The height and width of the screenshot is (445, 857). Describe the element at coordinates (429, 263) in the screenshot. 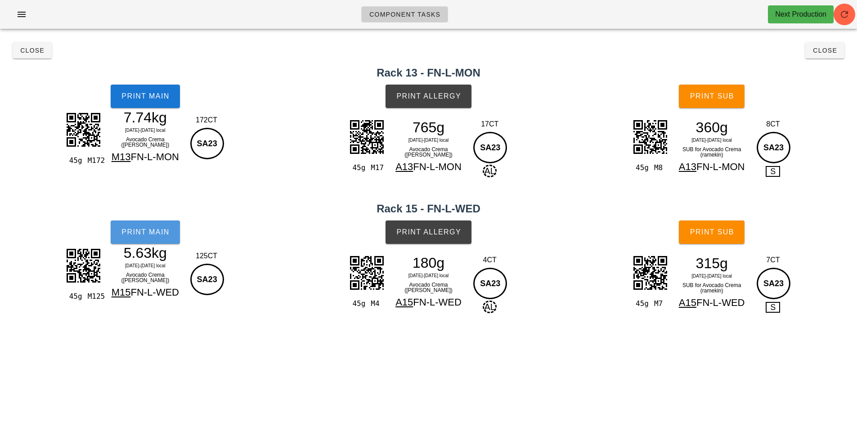

I see `div: 180g` at that location.